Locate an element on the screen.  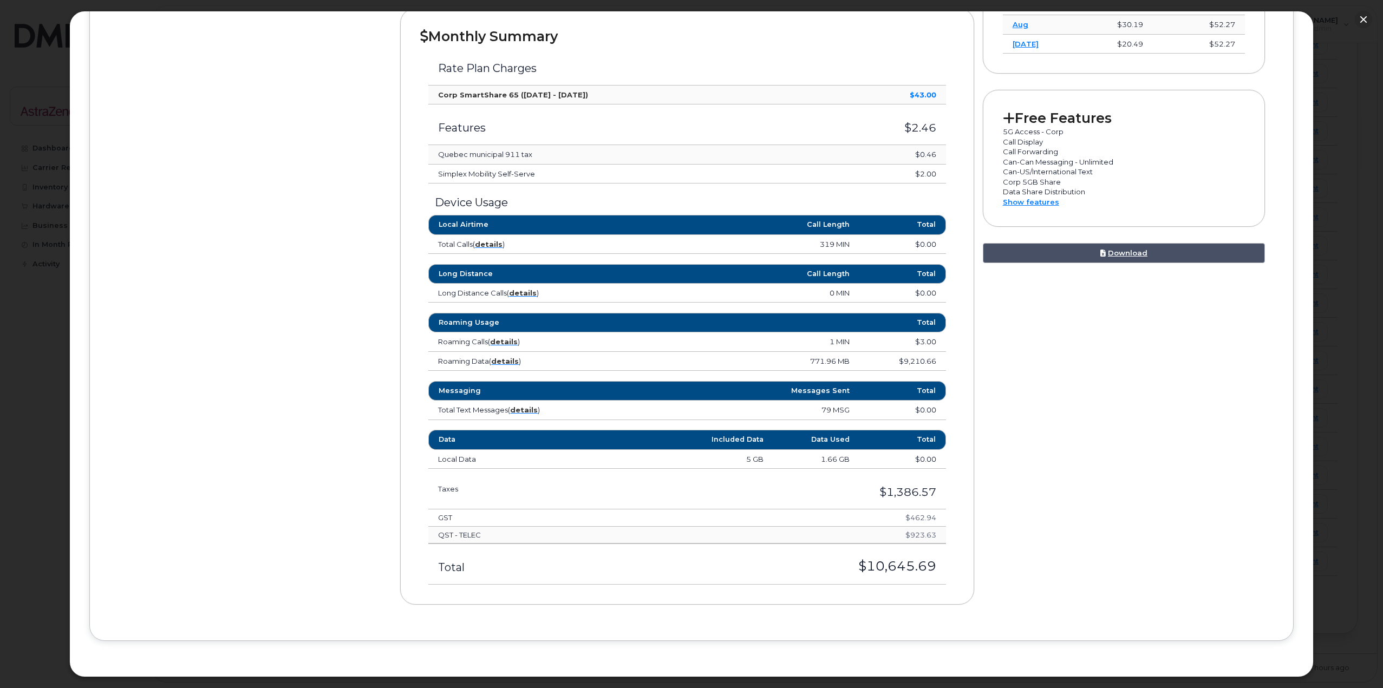
td: $3.00 is located at coordinates (902, 342).